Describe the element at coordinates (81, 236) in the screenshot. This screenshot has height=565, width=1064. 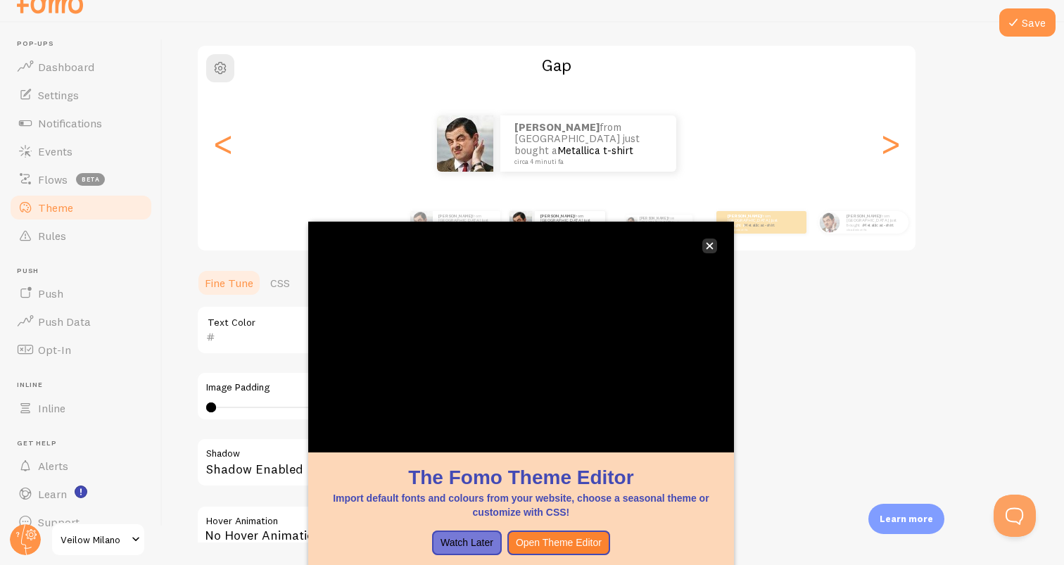
I see `a: Rules` at that location.